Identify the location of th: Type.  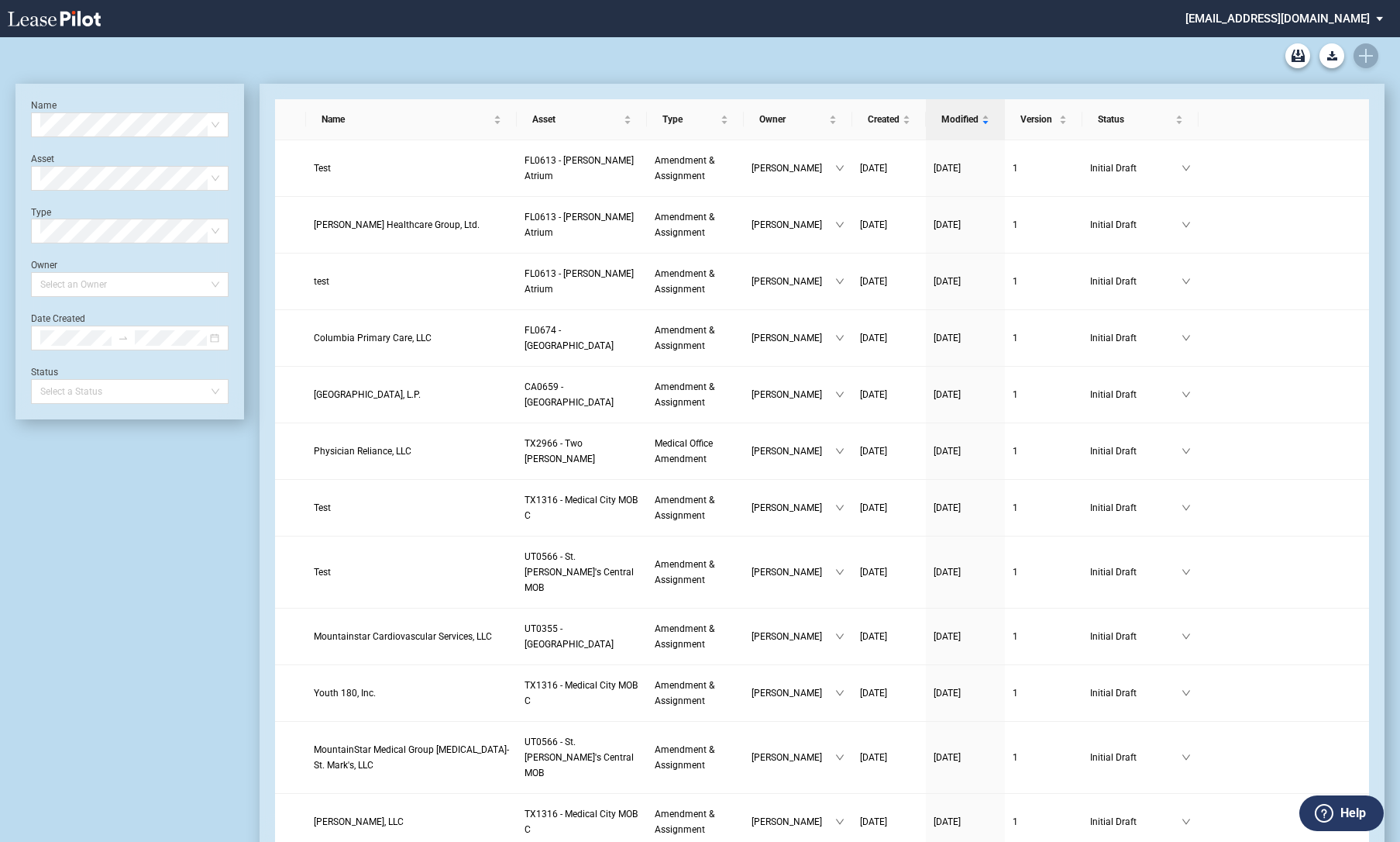
(696, 120).